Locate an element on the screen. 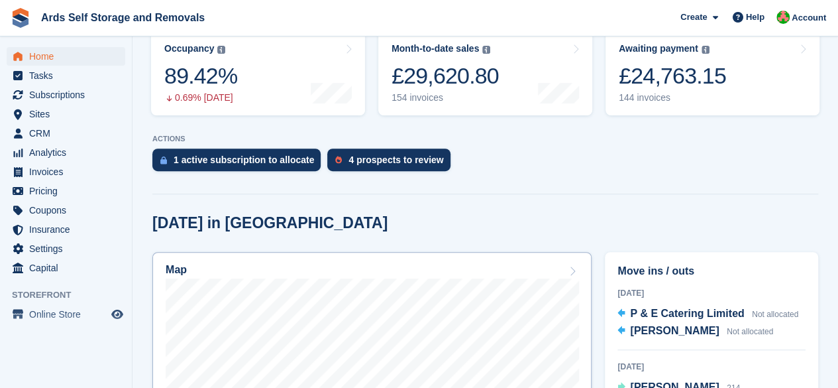  div: 89.42% is located at coordinates (201, 76).